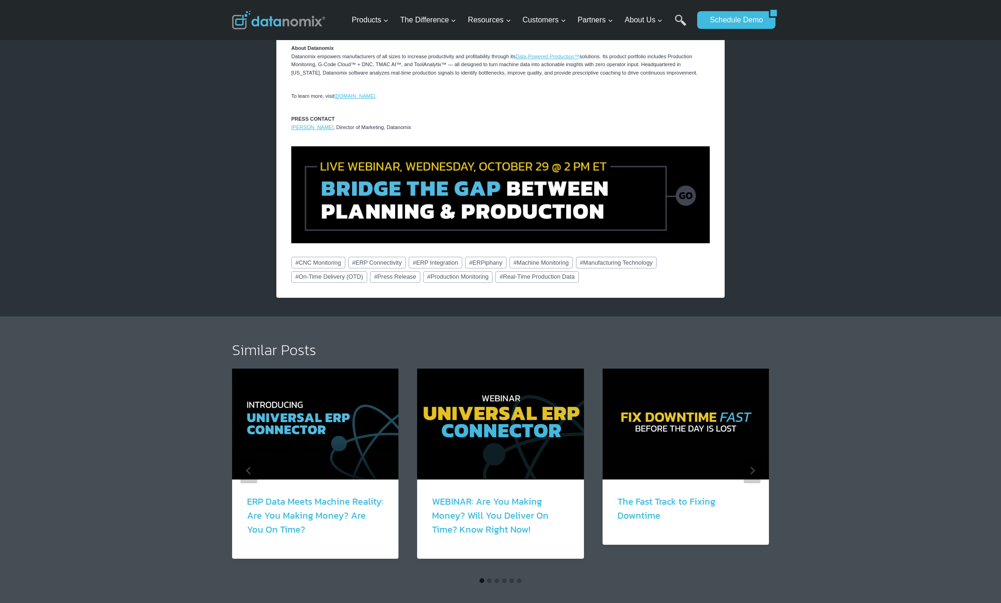 The image size is (1001, 603). I want to click on a: Bridge the gap between planning & production with the Datanomix Universal ERP Connector, so click(500, 424).